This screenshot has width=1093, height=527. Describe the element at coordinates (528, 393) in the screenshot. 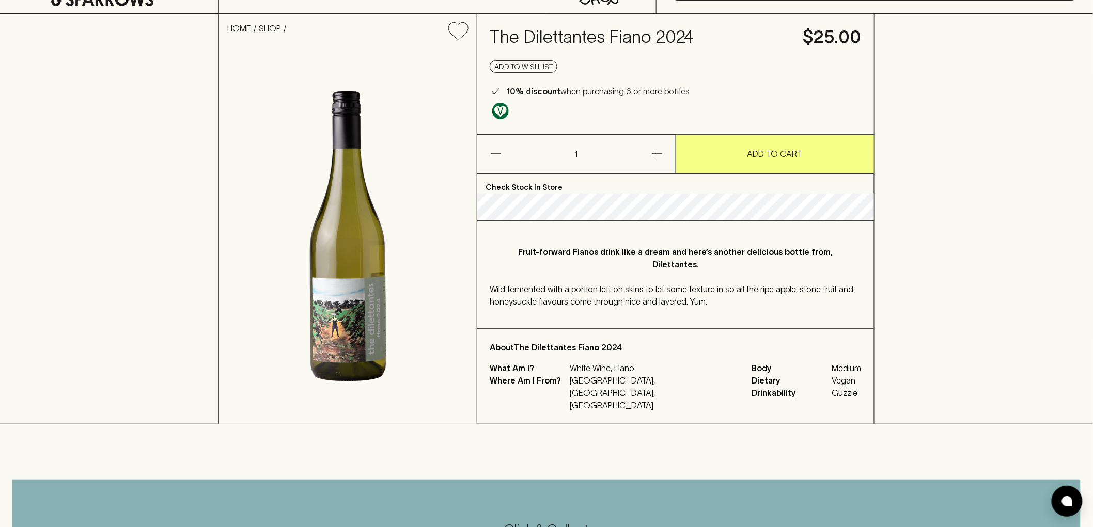

I see `p: Where Am I From?` at that location.